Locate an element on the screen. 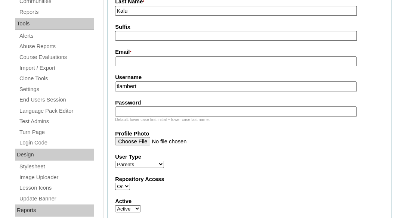 The image size is (399, 218). label: Profile Photo is located at coordinates (249, 133).